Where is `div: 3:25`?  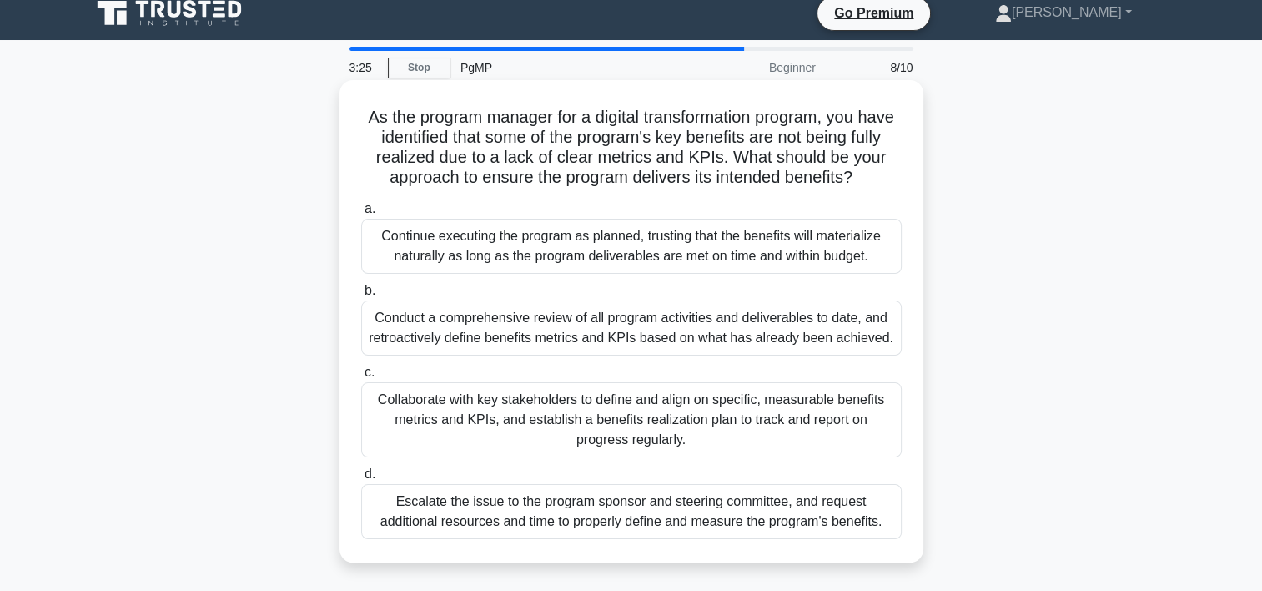 div: 3:25 is located at coordinates (364, 68).